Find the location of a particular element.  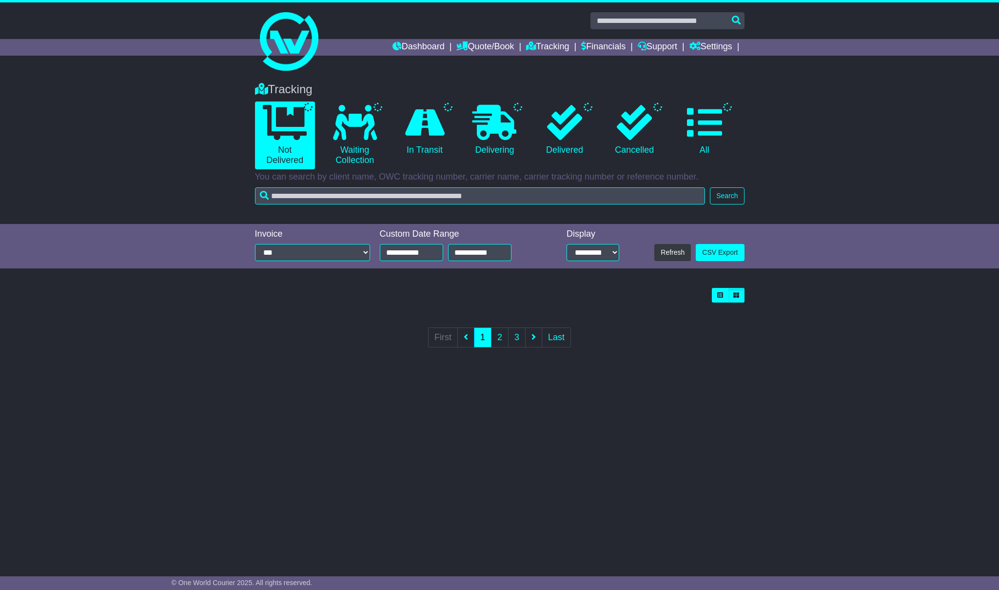

p: You can search by client name, OWC tracking number, carrier name, carrier tracking number or refe... is located at coordinates (500, 177).